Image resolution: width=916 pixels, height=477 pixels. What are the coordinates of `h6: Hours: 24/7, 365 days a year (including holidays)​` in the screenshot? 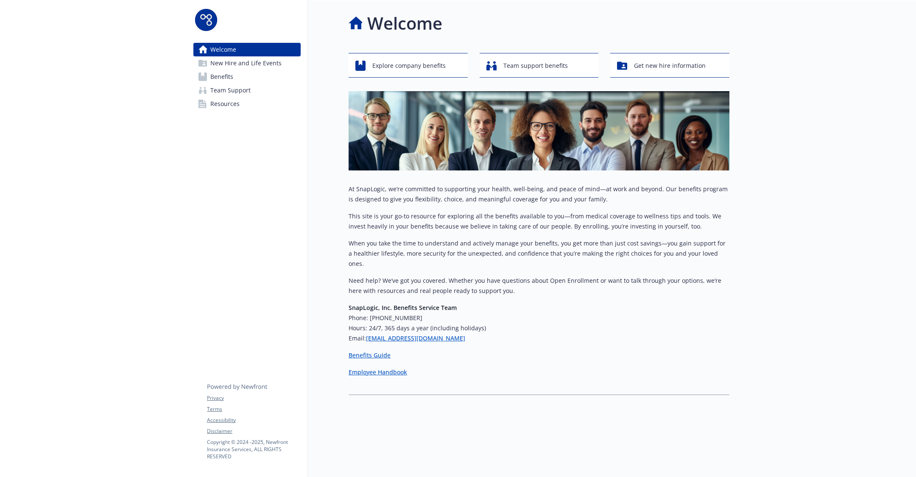 It's located at (539, 328).